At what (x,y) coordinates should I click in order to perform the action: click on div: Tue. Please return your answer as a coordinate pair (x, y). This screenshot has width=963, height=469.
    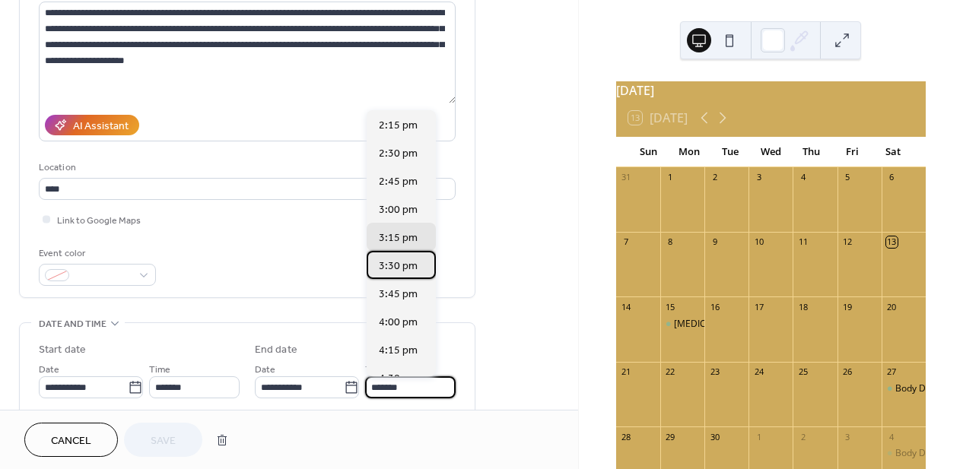
    Looking at the image, I should click on (730, 152).